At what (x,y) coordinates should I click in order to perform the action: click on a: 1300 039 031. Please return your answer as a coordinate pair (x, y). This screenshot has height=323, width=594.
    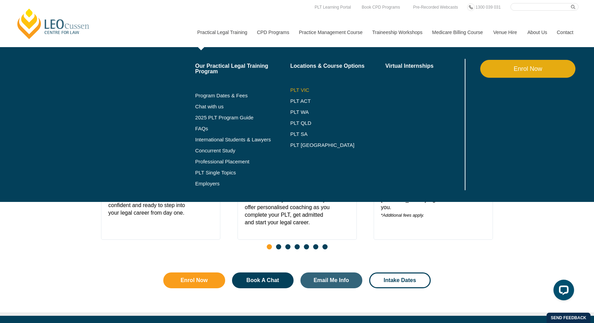
    Looking at the image, I should click on (488, 7).